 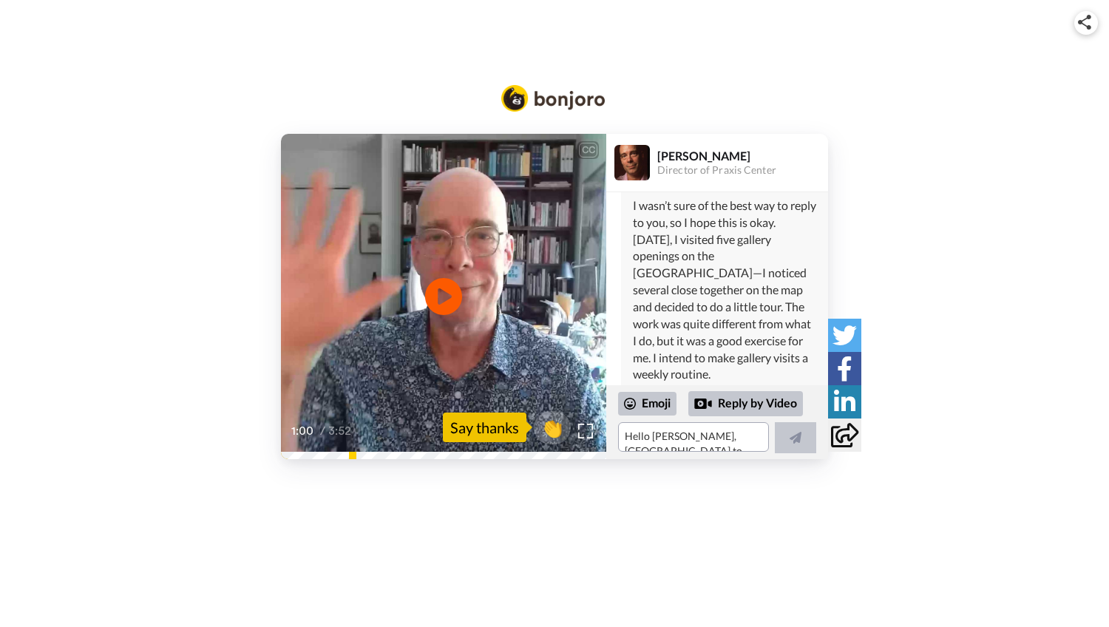 I want to click on div: Director of Praxis Center, so click(x=742, y=170).